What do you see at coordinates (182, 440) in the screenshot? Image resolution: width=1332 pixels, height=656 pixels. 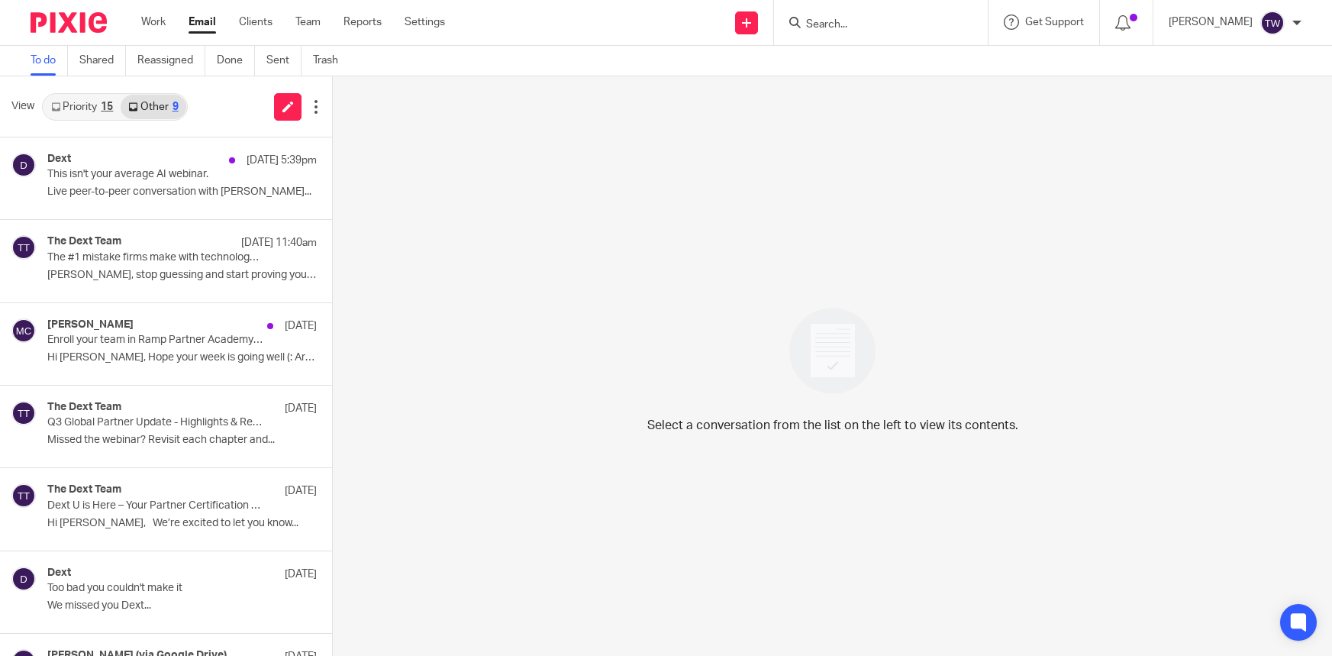 I see `p: Missed the webinar? Revisit each chapter and...` at bounding box center [182, 440].